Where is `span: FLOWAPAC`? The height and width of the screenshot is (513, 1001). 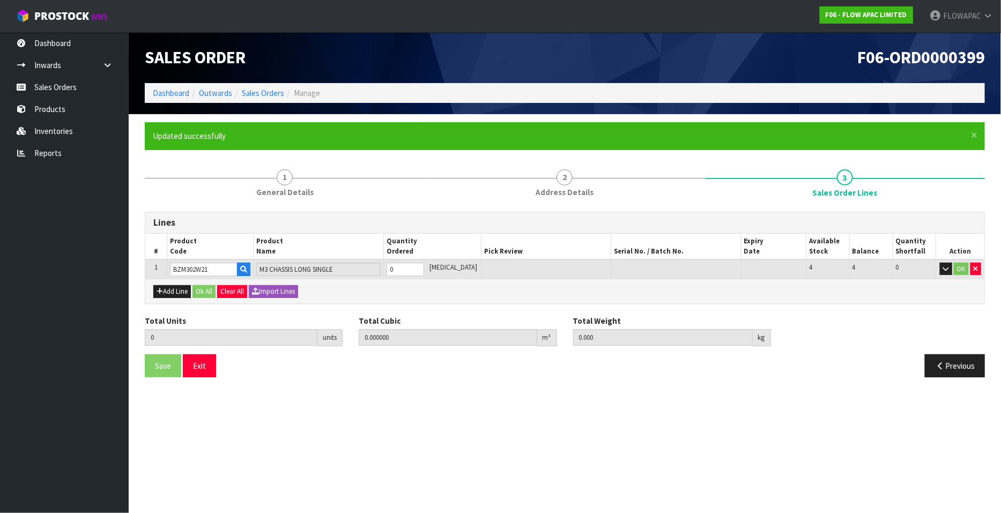
span: FLOWAPAC is located at coordinates (961, 16).